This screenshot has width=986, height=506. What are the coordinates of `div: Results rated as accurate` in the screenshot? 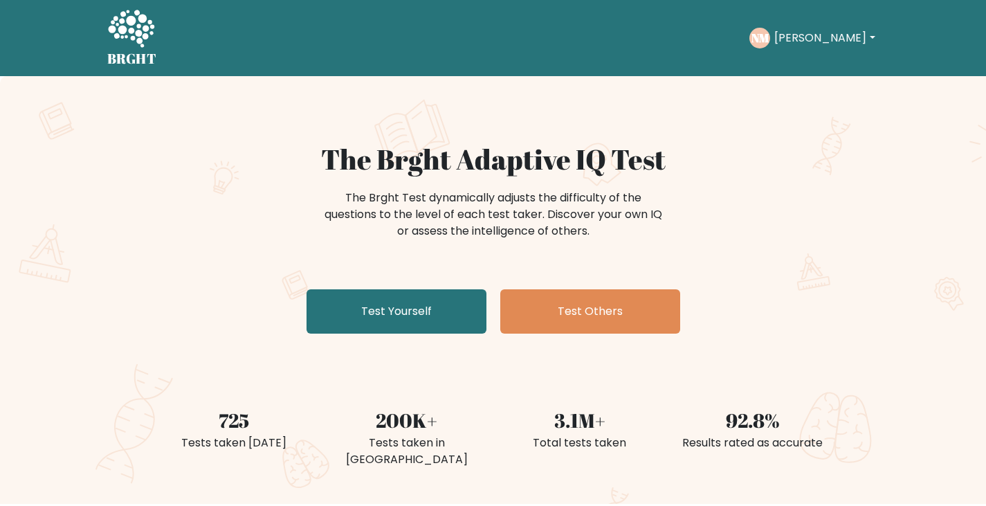 It's located at (753, 443).